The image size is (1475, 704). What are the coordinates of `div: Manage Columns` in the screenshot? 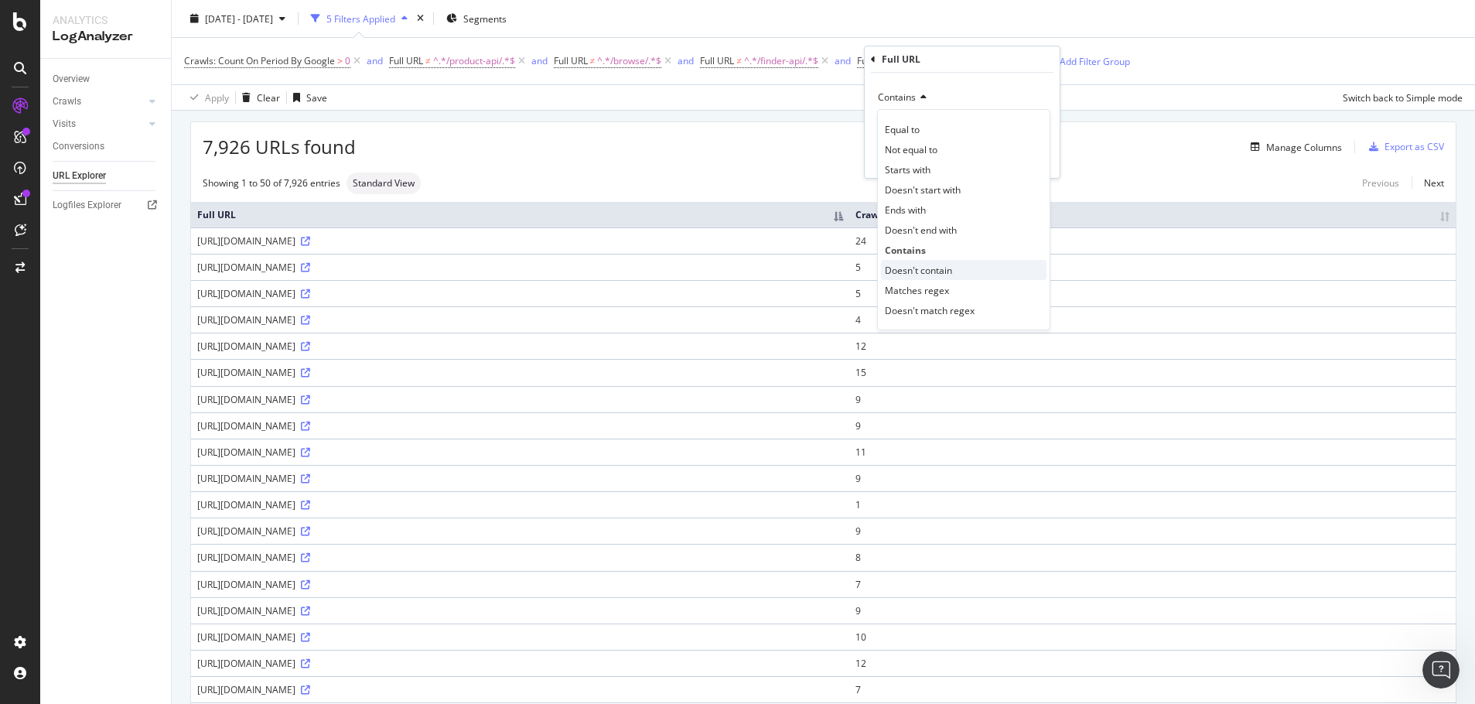 It's located at (1304, 147).